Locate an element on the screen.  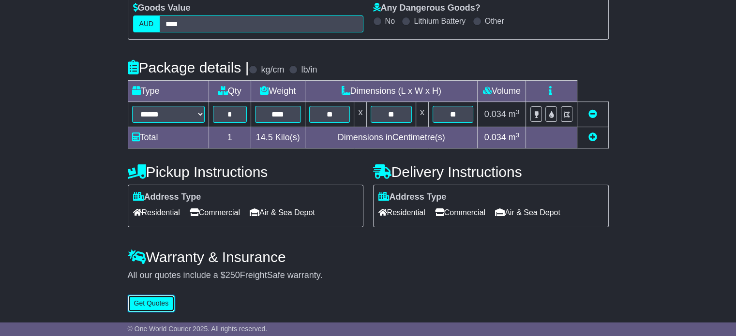
a: Remove this item is located at coordinates (593, 114).